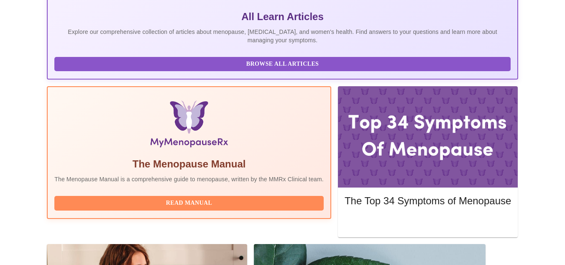 The image size is (565, 265). I want to click on h5: All Learn Articles, so click(282, 17).